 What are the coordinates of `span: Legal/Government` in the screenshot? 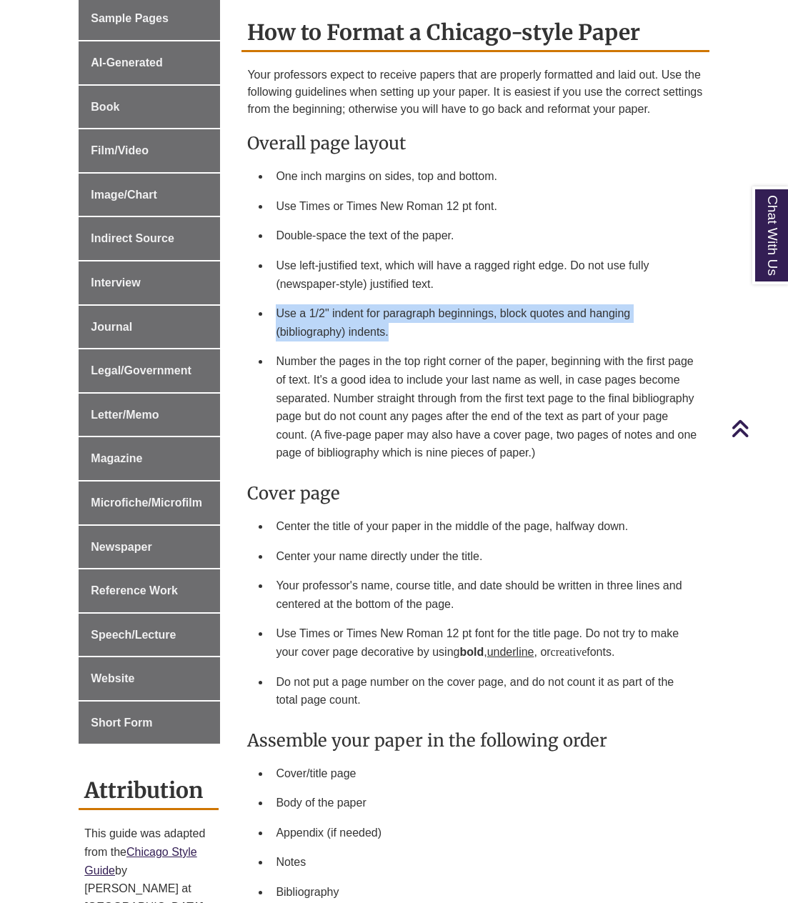 It's located at (141, 370).